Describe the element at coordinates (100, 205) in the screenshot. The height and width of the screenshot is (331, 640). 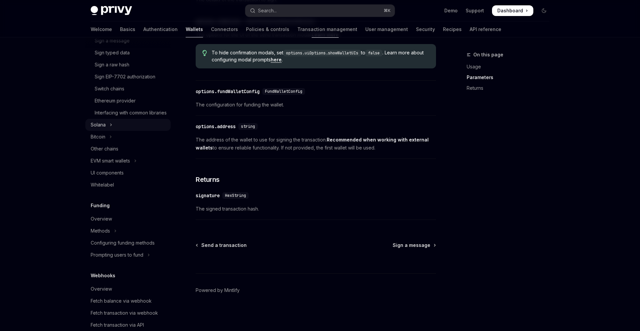
I see `h5: Funding` at that location.